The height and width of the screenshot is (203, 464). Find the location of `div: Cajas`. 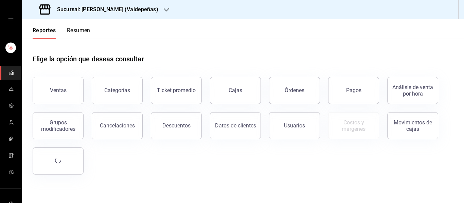

div: Cajas is located at coordinates (235, 90).